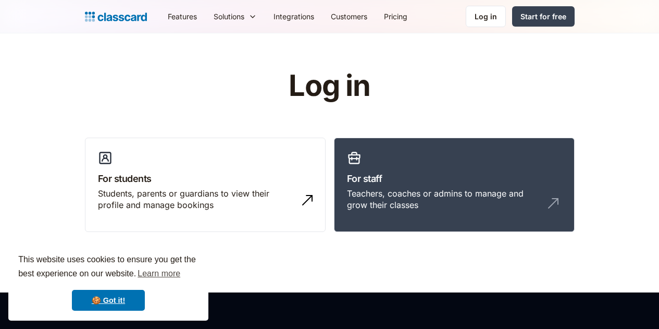 Image resolution: width=659 pixels, height=329 pixels. What do you see at coordinates (116, 17) in the screenshot?
I see `a: home` at bounding box center [116, 17].